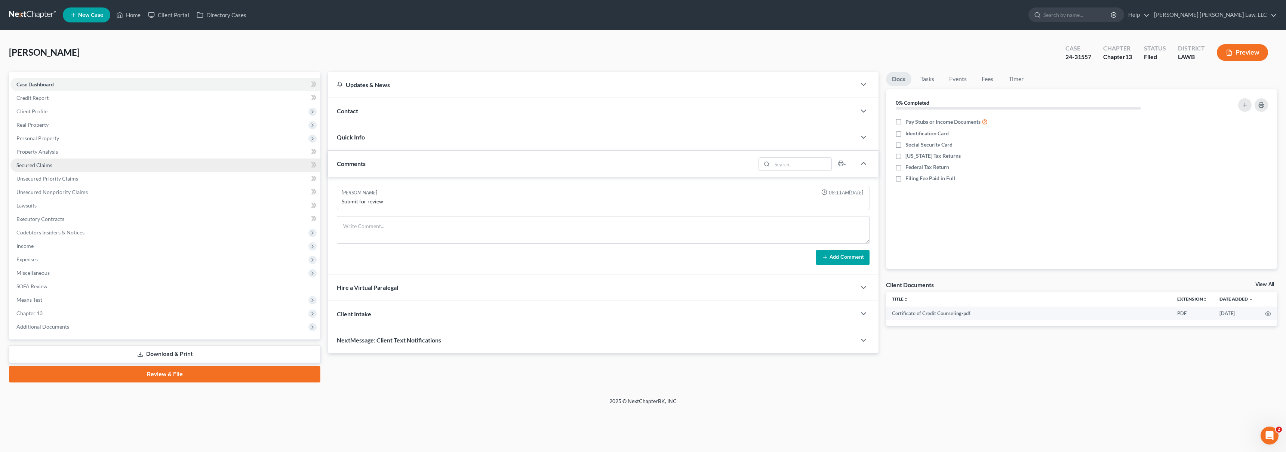  What do you see at coordinates (27, 205) in the screenshot?
I see `span: Lawsuits` at bounding box center [27, 205].